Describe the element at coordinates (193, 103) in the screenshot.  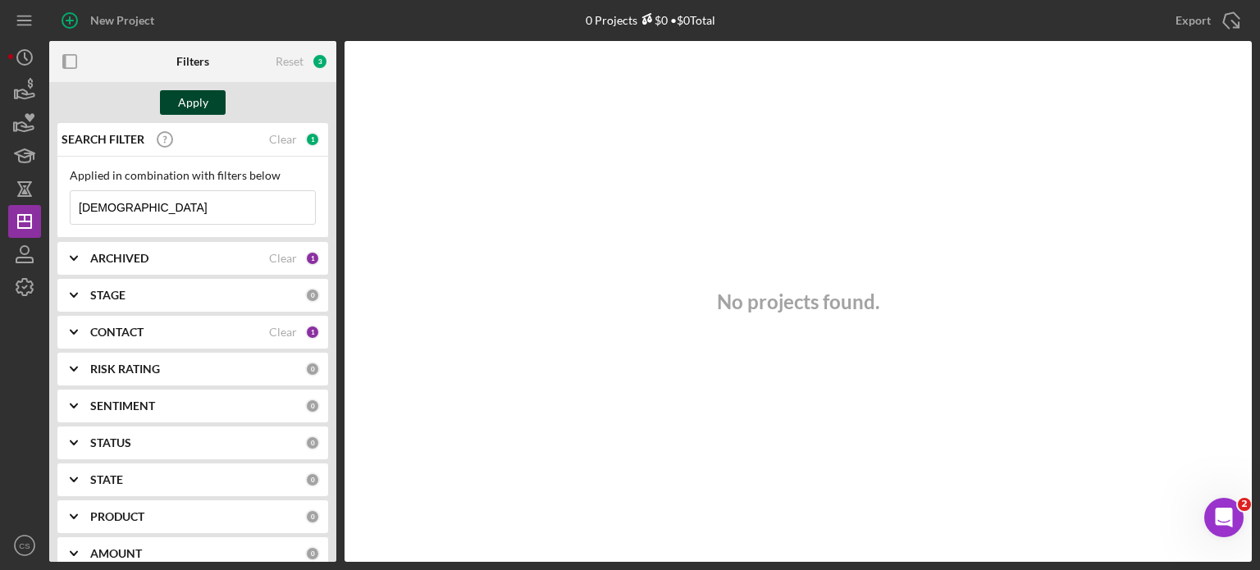
I see `button: Apply` at that location.